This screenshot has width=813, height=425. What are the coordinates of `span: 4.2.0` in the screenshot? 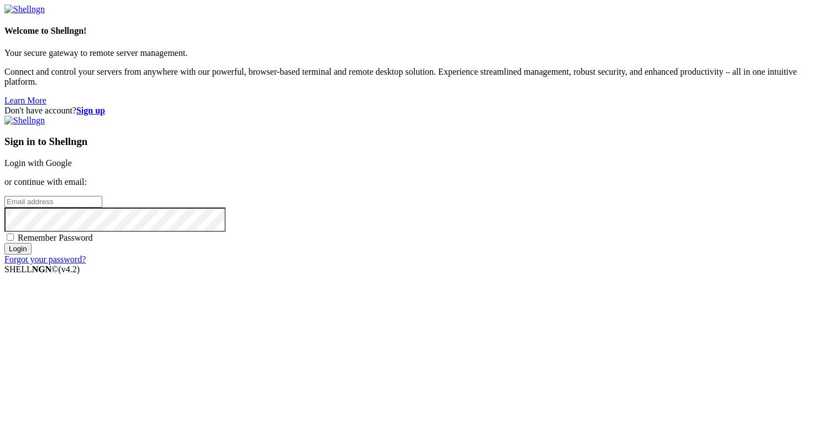 It's located at (69, 269).